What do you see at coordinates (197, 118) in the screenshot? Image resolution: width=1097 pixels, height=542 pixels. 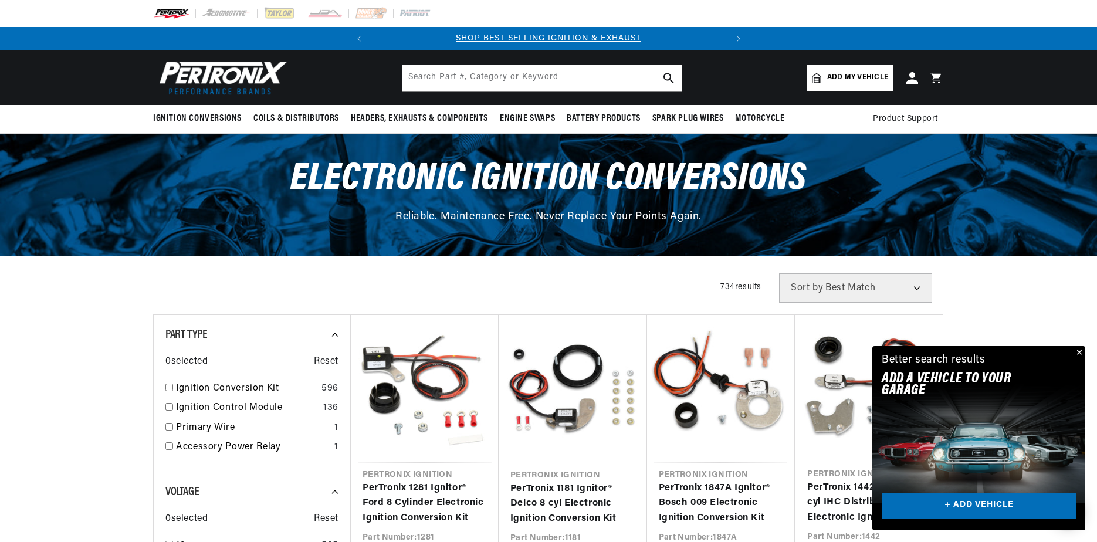 I see `span: Ignition Conversions` at bounding box center [197, 118].